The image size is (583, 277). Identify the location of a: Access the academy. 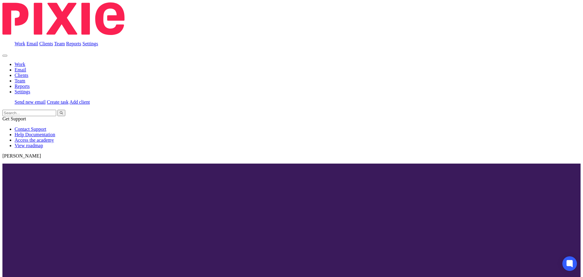
(34, 140).